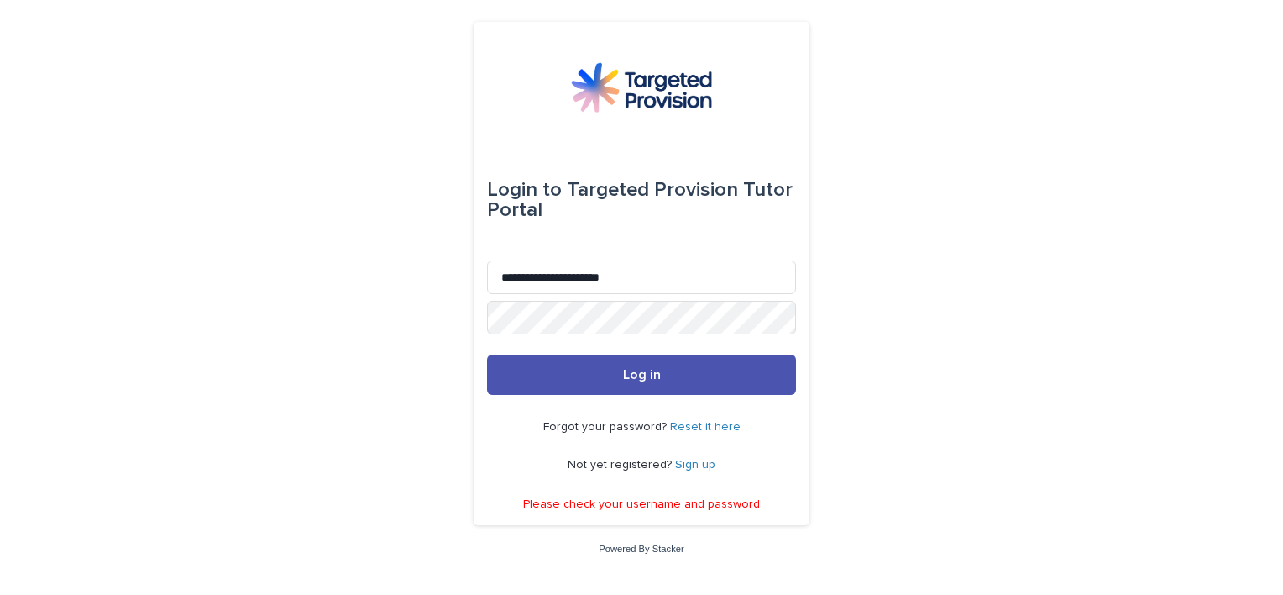  Describe the element at coordinates (695, 464) in the screenshot. I see `a: Sign up` at that location.